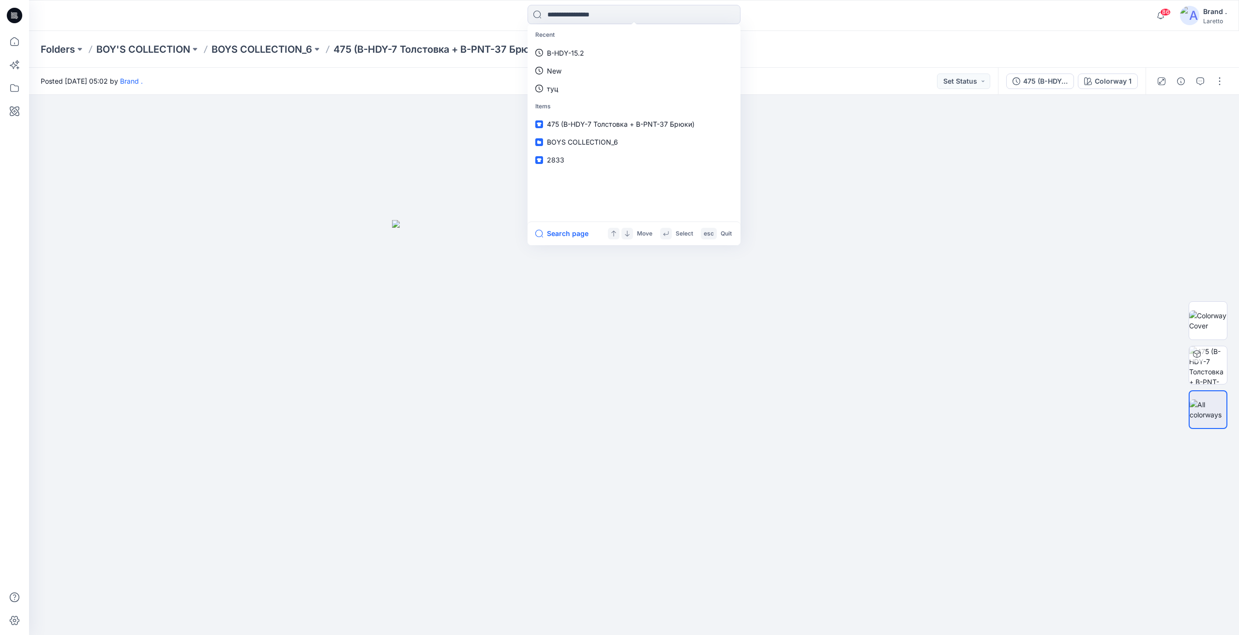  I want to click on span: 2833, so click(556, 160).